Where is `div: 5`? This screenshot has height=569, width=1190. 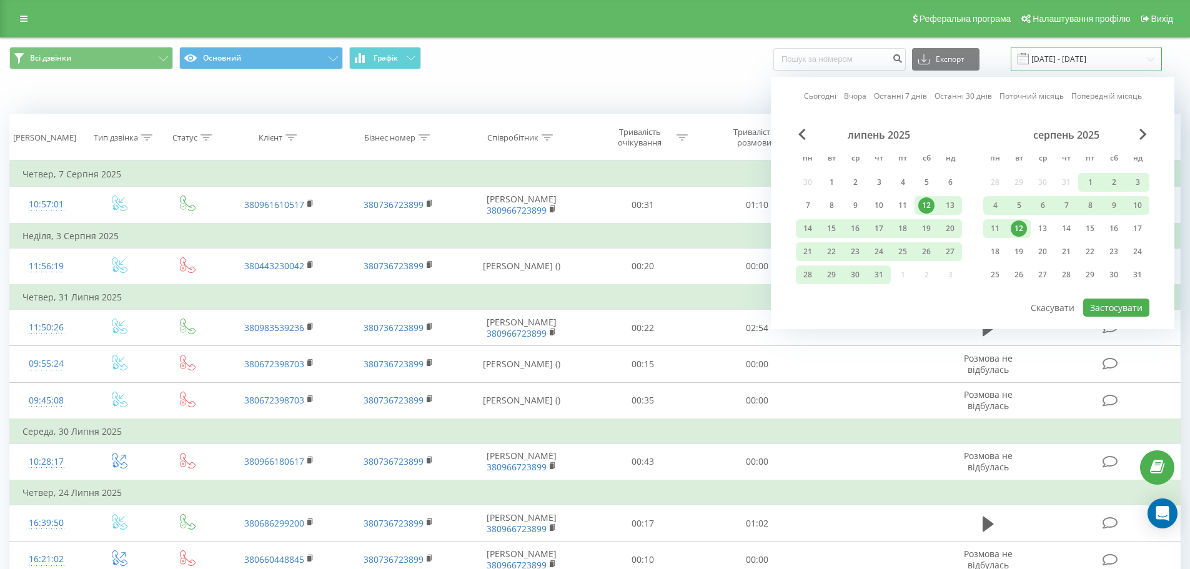 div: 5 is located at coordinates (1019, 205).